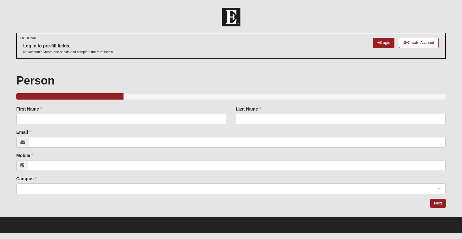 This screenshot has height=239, width=462. What do you see at coordinates (29, 38) in the screenshot?
I see `small: OPTIONAL` at bounding box center [29, 38].